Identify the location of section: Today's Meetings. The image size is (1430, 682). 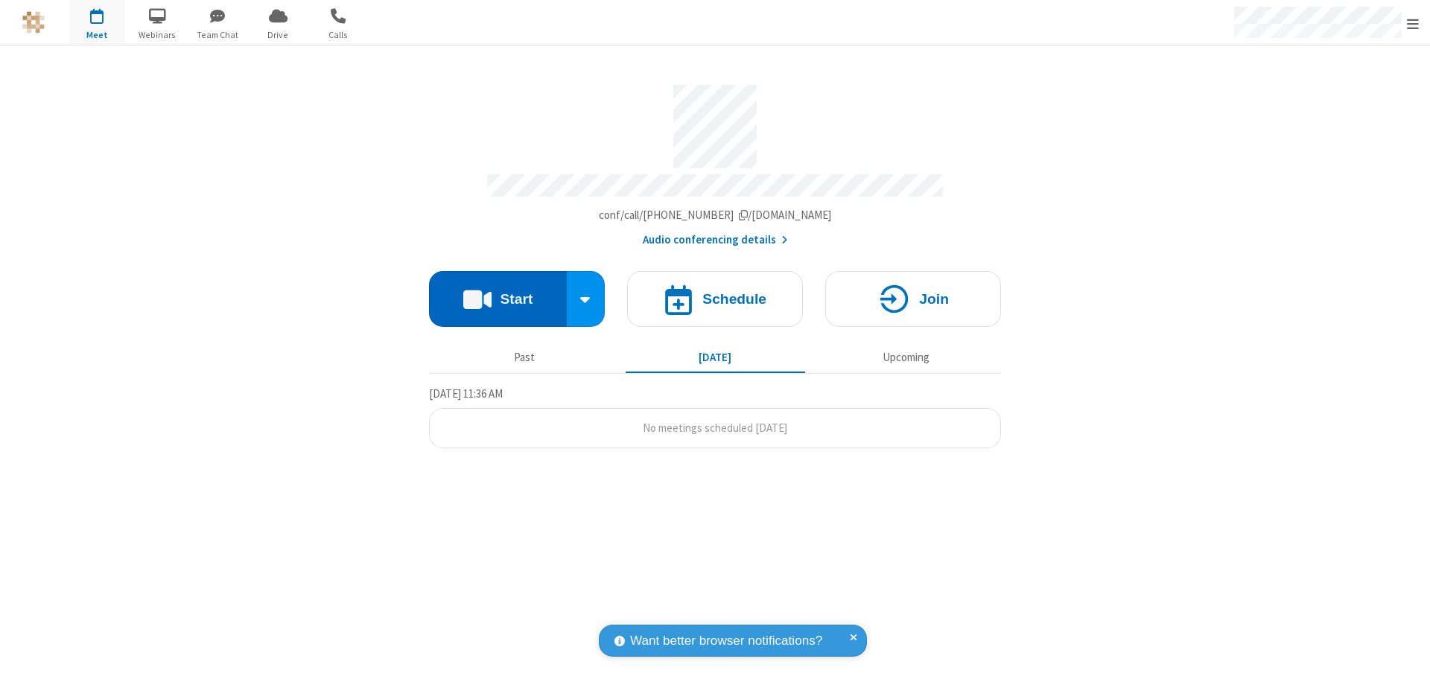
(715, 417).